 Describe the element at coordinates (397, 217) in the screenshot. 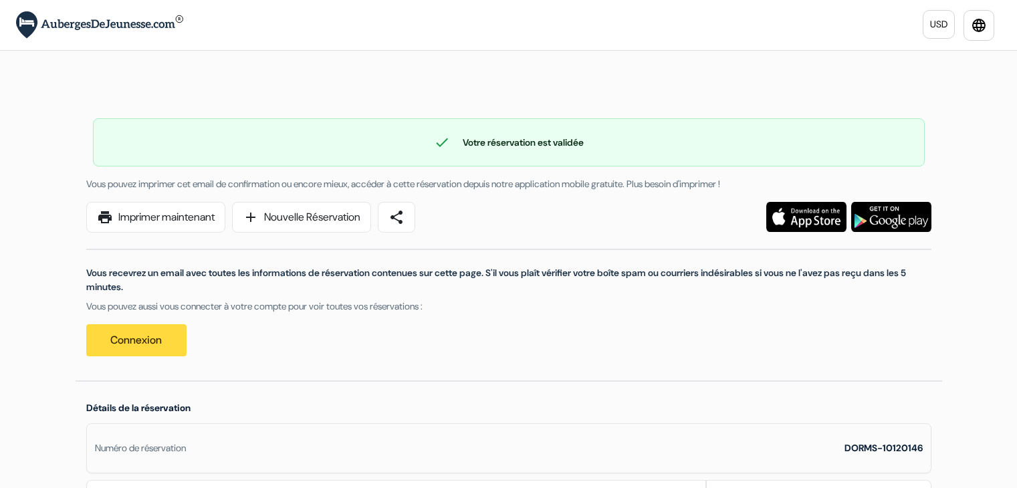

I see `a: share` at that location.